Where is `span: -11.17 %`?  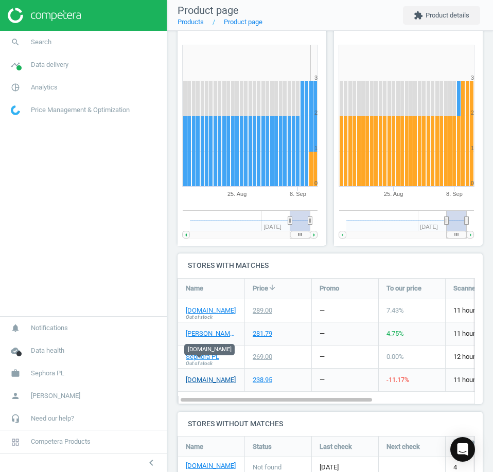 span: -11.17 % is located at coordinates (398, 380).